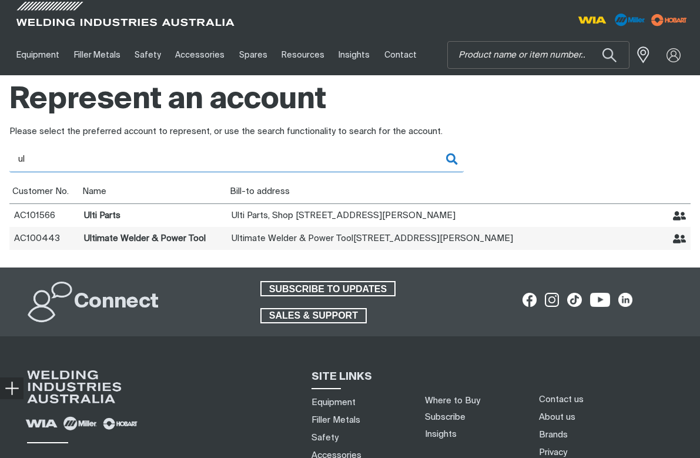  I want to click on a: Brands, so click(553, 434).